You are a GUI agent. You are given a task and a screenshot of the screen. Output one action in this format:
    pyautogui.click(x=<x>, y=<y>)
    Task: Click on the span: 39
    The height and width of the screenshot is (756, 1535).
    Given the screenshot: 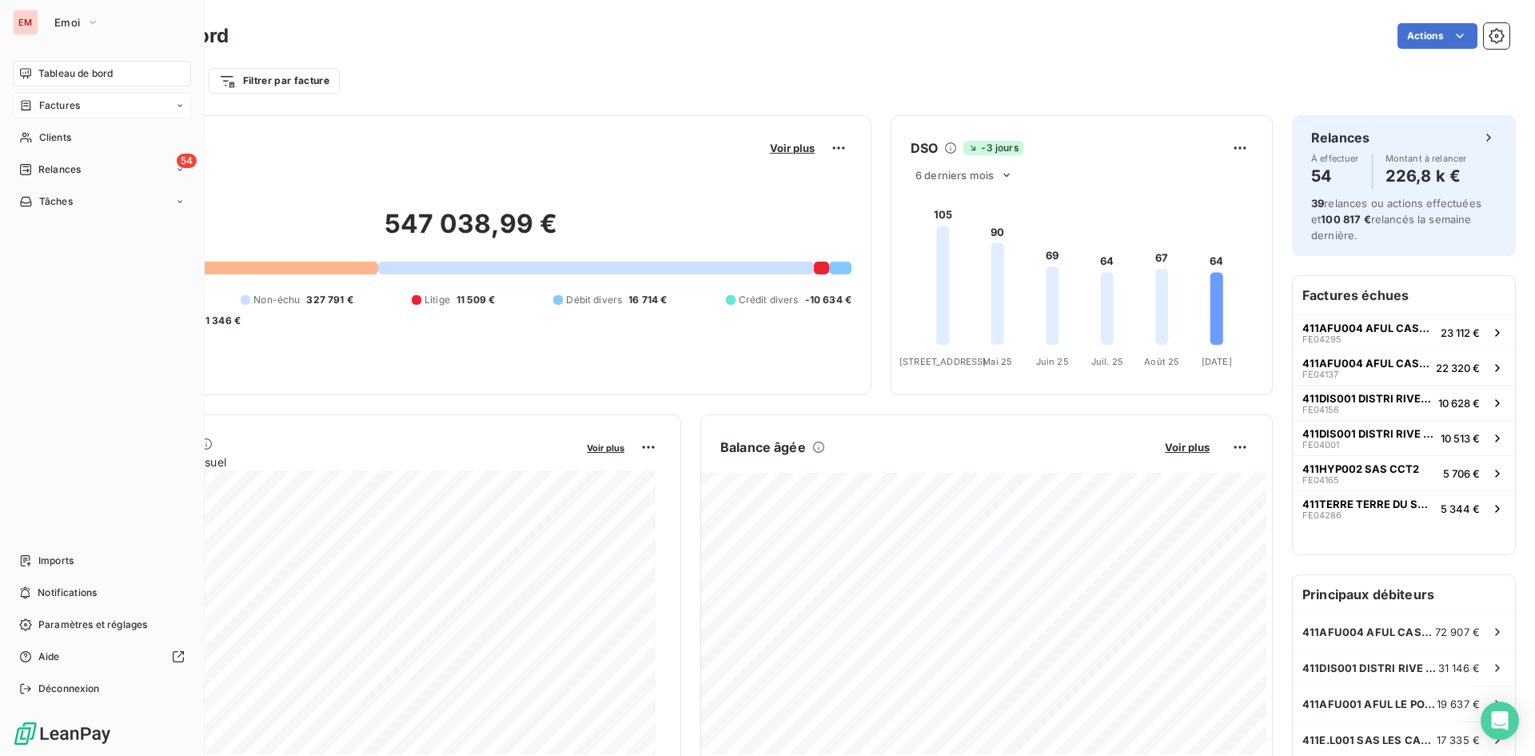 What is the action you would take?
    pyautogui.click(x=1318, y=203)
    